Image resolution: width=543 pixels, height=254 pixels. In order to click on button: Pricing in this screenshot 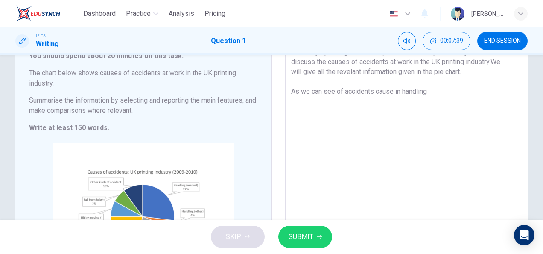, I will do `click(215, 14)`.